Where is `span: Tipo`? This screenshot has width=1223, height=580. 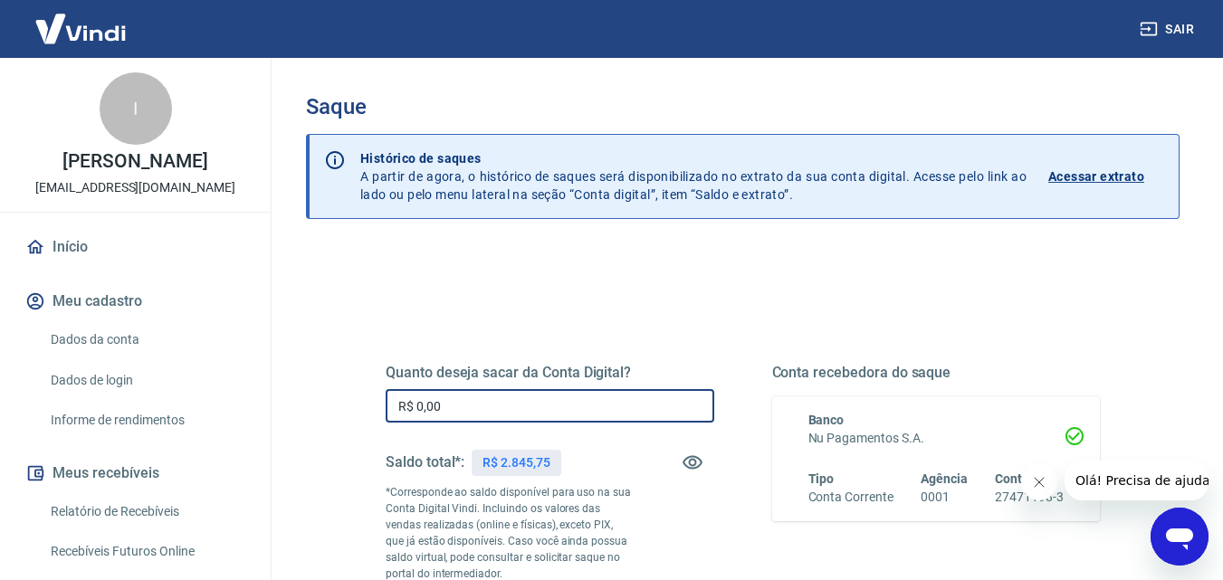
span: Tipo is located at coordinates (821, 479).